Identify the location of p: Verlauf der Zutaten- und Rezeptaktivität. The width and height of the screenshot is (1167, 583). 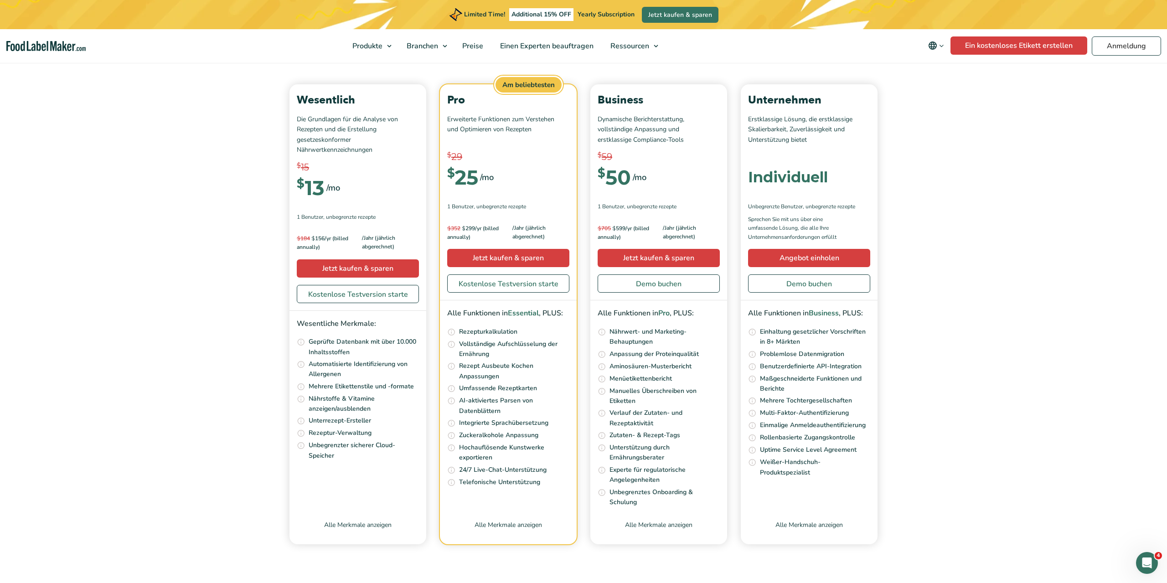
(664, 418).